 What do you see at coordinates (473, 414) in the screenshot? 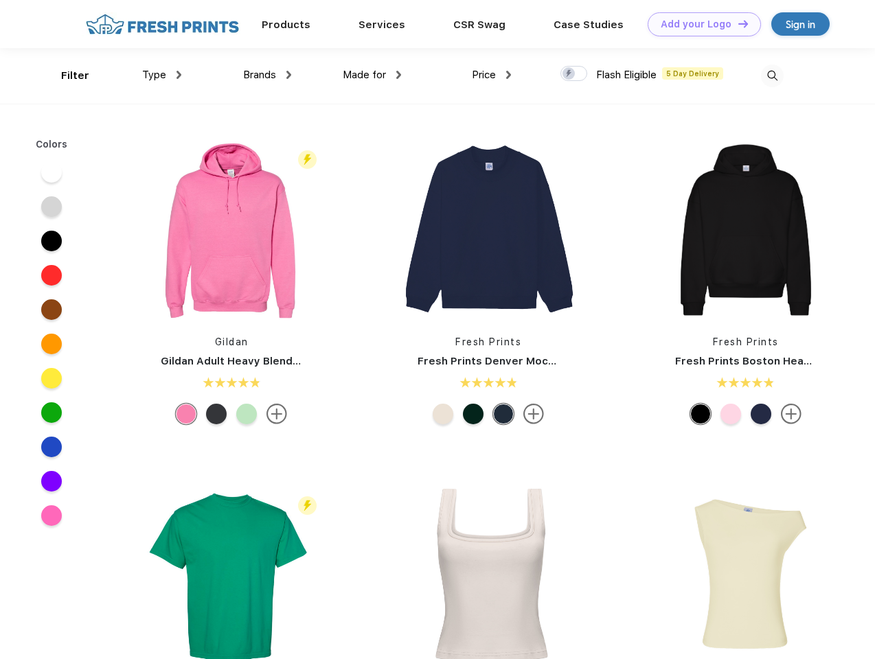
I see `div: Forest Green` at bounding box center [473, 414].